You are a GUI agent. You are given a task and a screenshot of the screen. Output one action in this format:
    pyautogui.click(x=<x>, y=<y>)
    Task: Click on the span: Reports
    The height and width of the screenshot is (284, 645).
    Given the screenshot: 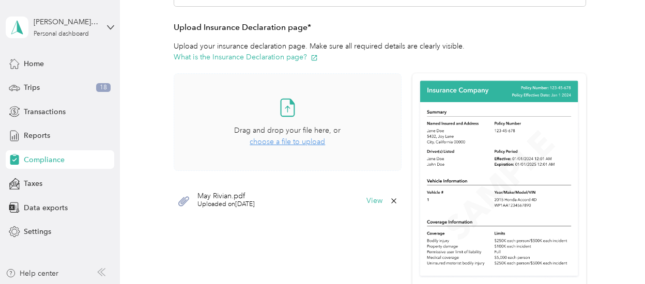 What is the action you would take?
    pyautogui.click(x=37, y=135)
    